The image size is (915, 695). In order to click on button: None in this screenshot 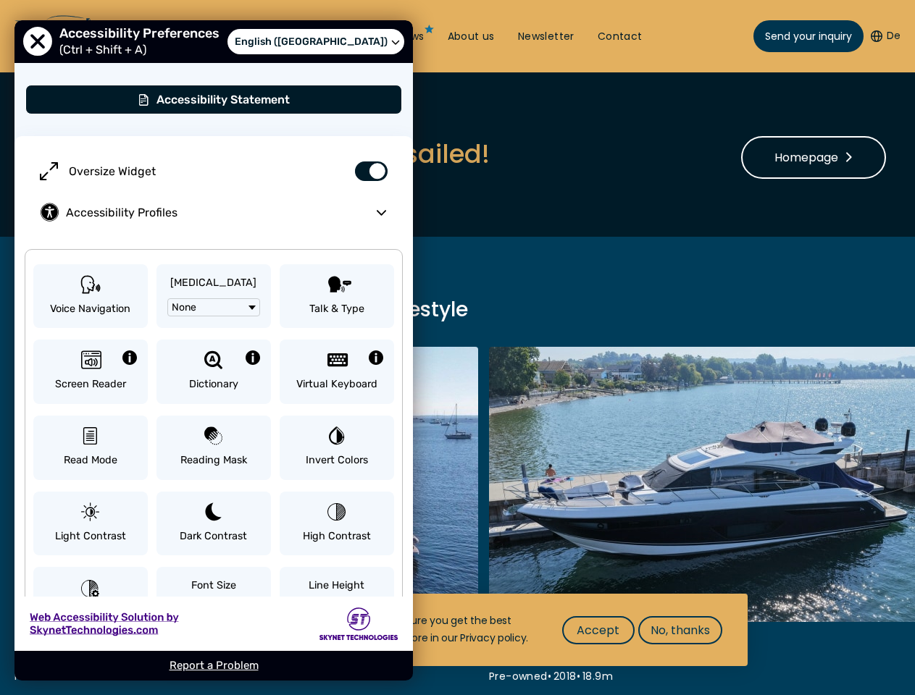, I will do `click(214, 307)`.